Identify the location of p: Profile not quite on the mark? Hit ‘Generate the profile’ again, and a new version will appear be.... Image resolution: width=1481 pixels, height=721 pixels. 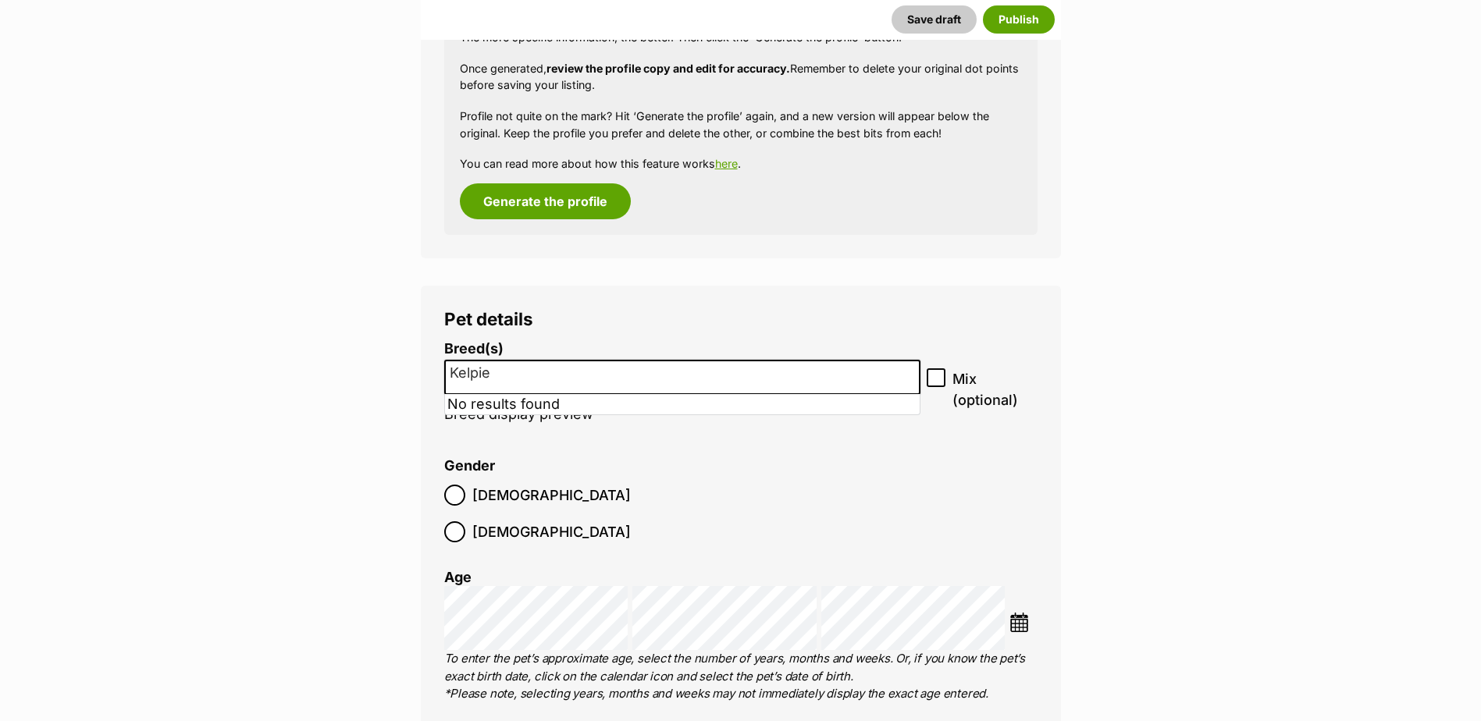
(741, 124).